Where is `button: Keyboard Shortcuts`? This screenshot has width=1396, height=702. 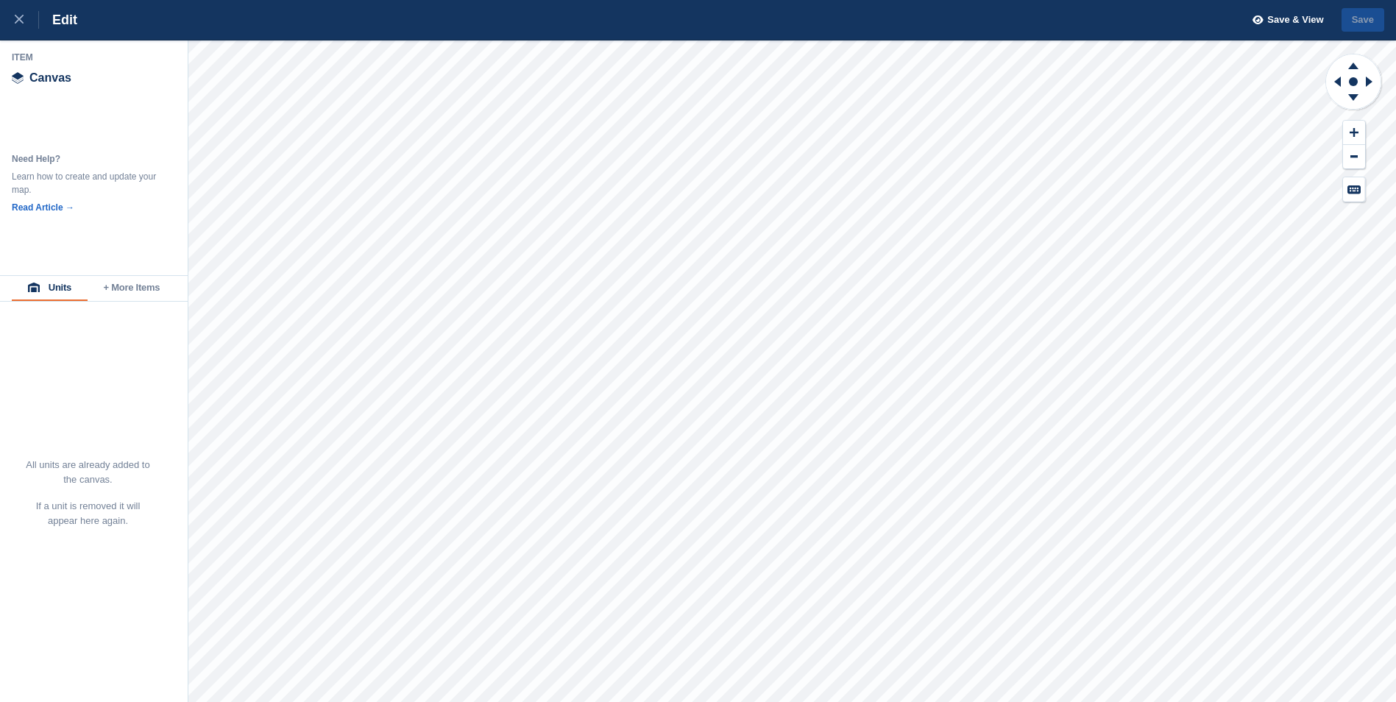 button: Keyboard Shortcuts is located at coordinates (1354, 189).